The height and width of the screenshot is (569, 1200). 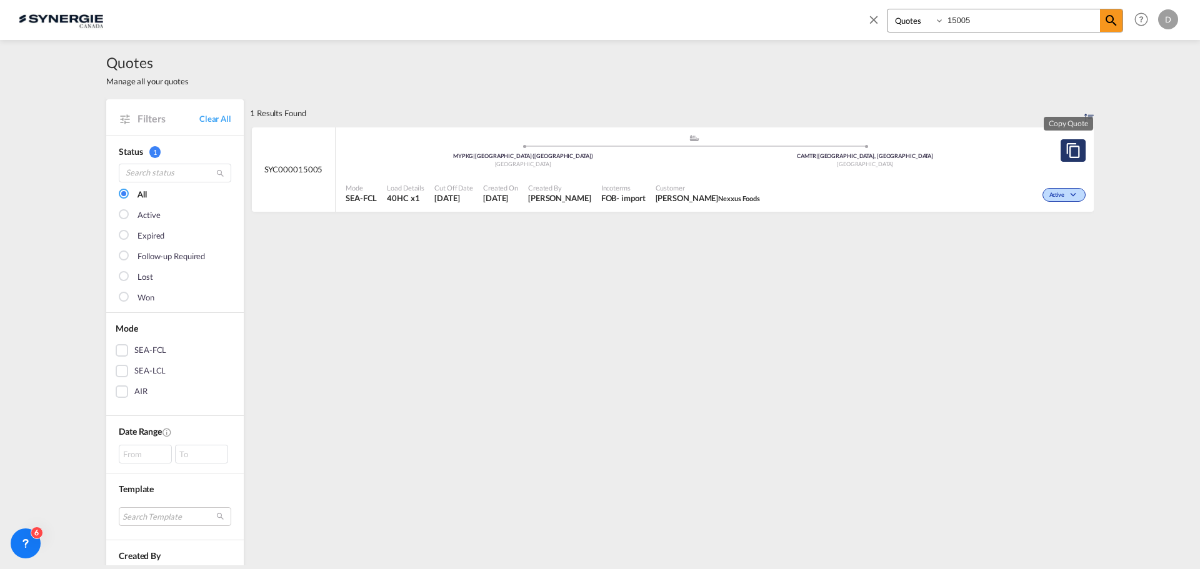 What do you see at coordinates (1058, 196) in the screenshot?
I see `span: Active` at bounding box center [1058, 196].